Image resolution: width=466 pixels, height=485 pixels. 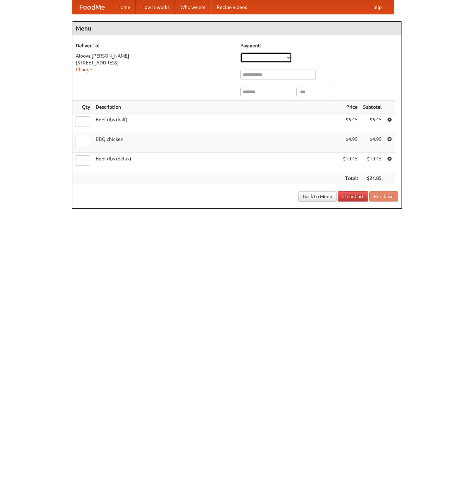 What do you see at coordinates (216, 107) in the screenshot?
I see `th: Description` at bounding box center [216, 107].